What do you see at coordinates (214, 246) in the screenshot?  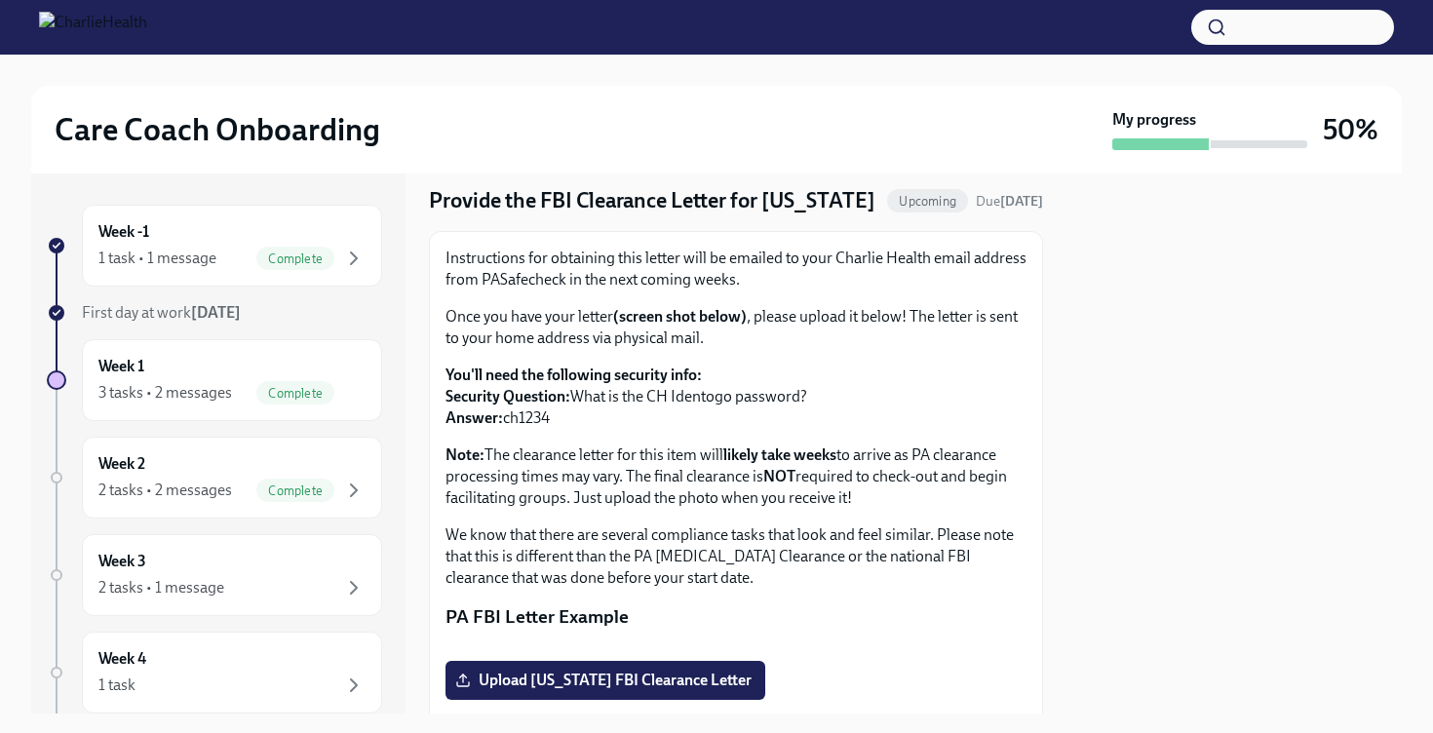 I see `a: Week -11 task • 1 messageComplete` at bounding box center [214, 246].